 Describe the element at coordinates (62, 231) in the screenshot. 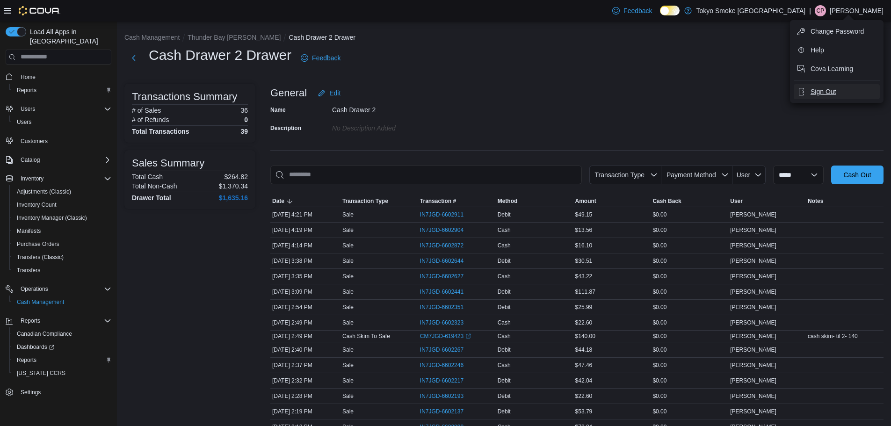

I see `button: Manifests` at that location.